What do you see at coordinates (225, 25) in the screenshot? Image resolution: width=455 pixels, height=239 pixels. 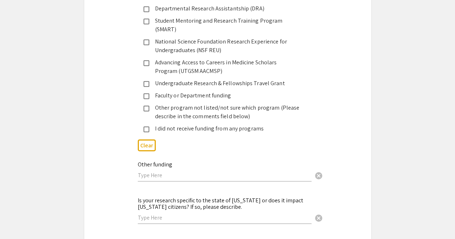 I see `div: Student Mentoring and Research Training Program (SMART)` at bounding box center [225, 25].